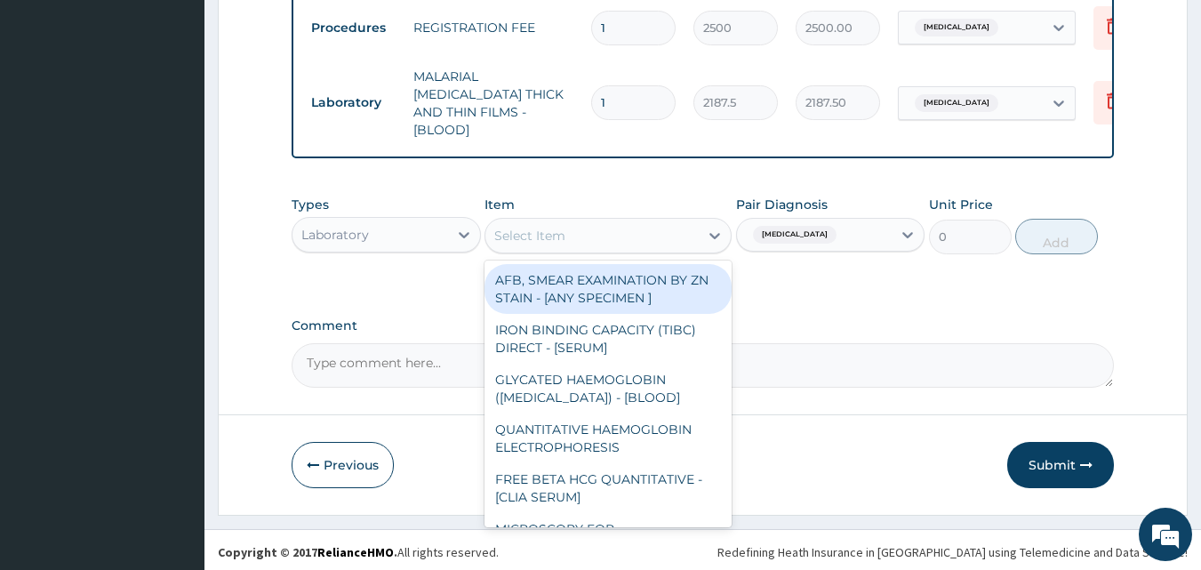 The height and width of the screenshot is (570, 1201). I want to click on a: RelianceHMO, so click(356, 552).